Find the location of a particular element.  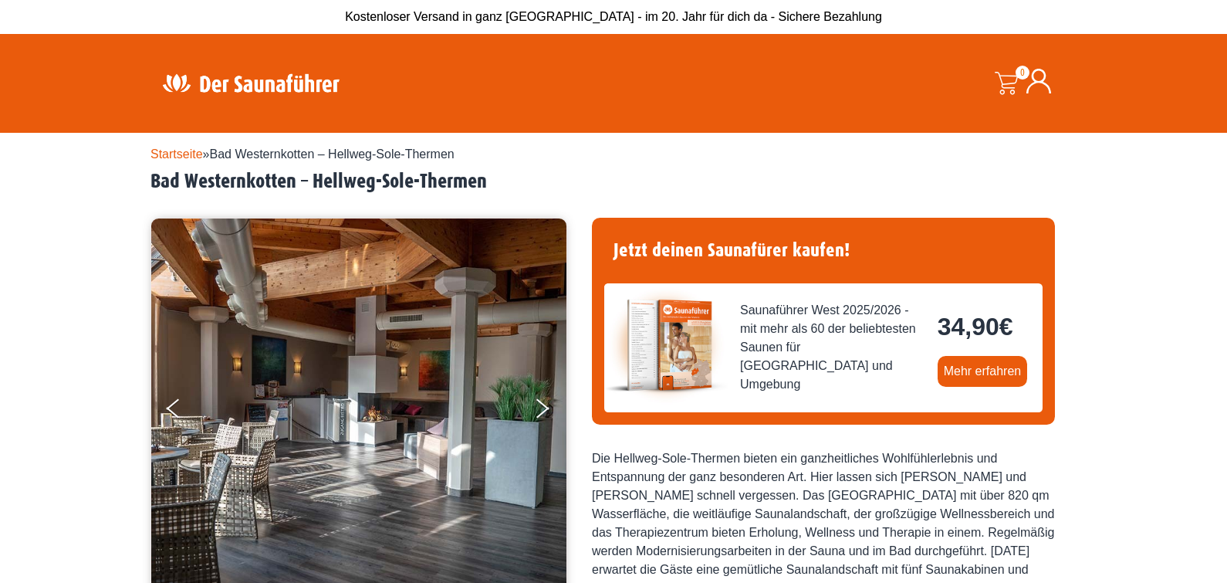

a: Mehr erfahren is located at coordinates (983, 371).